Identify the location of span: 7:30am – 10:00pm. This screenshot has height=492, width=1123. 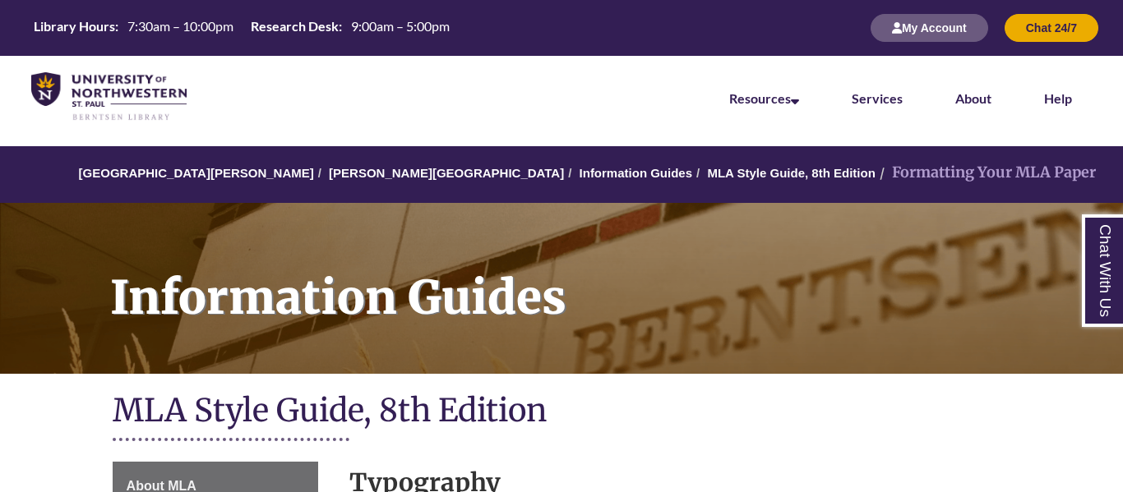
(180, 25).